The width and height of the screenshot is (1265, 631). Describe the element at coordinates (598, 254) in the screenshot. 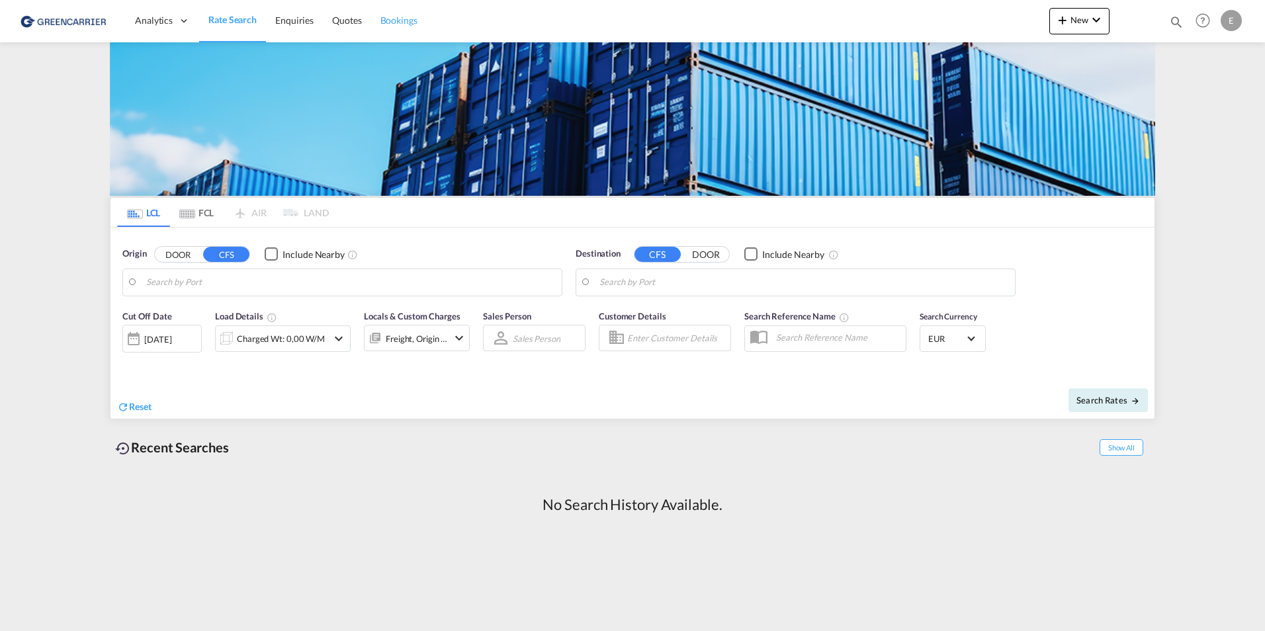

I see `span: Destination` at that location.